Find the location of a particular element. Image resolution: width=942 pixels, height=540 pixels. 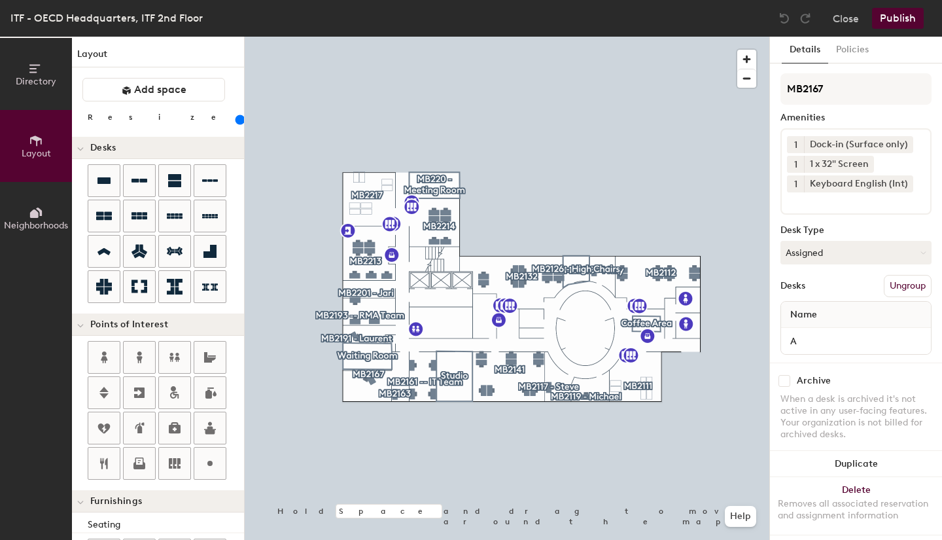

button: Duplicate is located at coordinates (855, 464).